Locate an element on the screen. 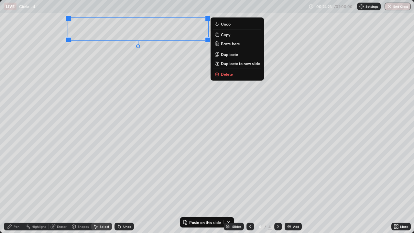  p: LIVE is located at coordinates (10, 6).